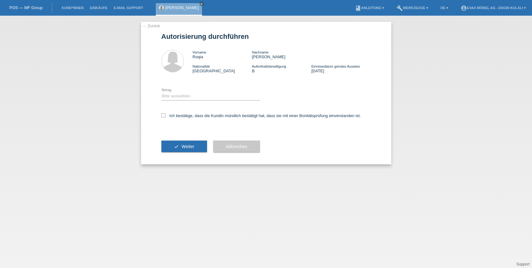 This screenshot has width=532, height=268. Describe the element at coordinates (128, 8) in the screenshot. I see `a: E-Mail Support` at that location.